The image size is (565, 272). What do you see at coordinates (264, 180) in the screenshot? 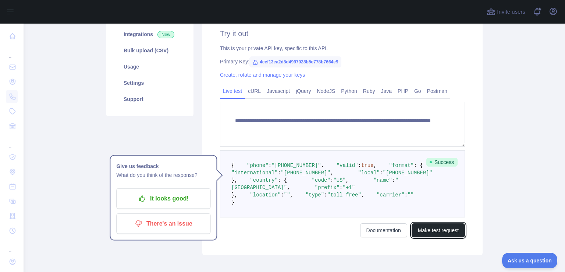
I see `span: "country"` at bounding box center [264, 180].